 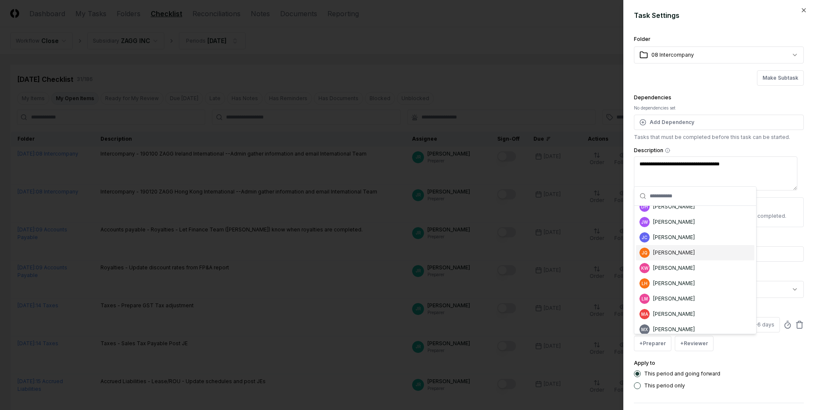 I want to click on button: Add Dependency, so click(x=719, y=122).